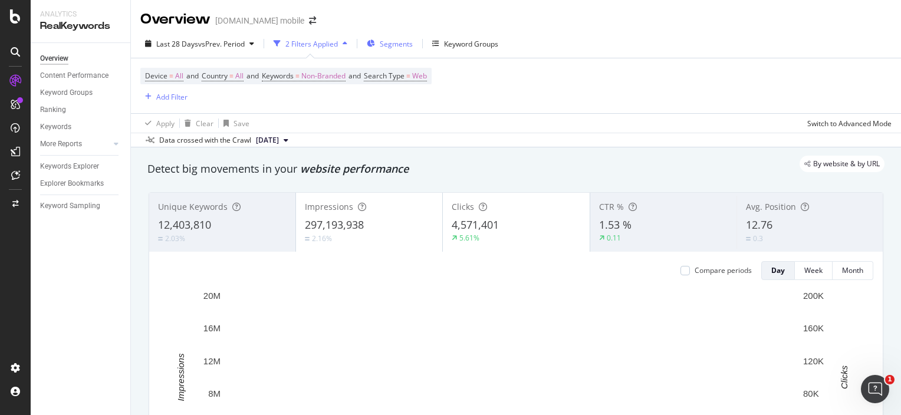  Describe the element at coordinates (241, 123) in the screenshot. I see `div: Save` at that location.